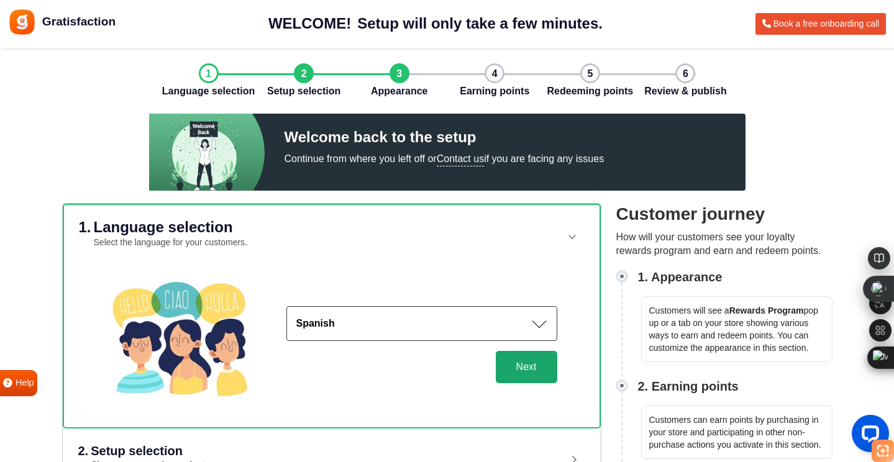 This screenshot has height=462, width=894. Describe the element at coordinates (526, 367) in the screenshot. I see `button: Next` at that location.